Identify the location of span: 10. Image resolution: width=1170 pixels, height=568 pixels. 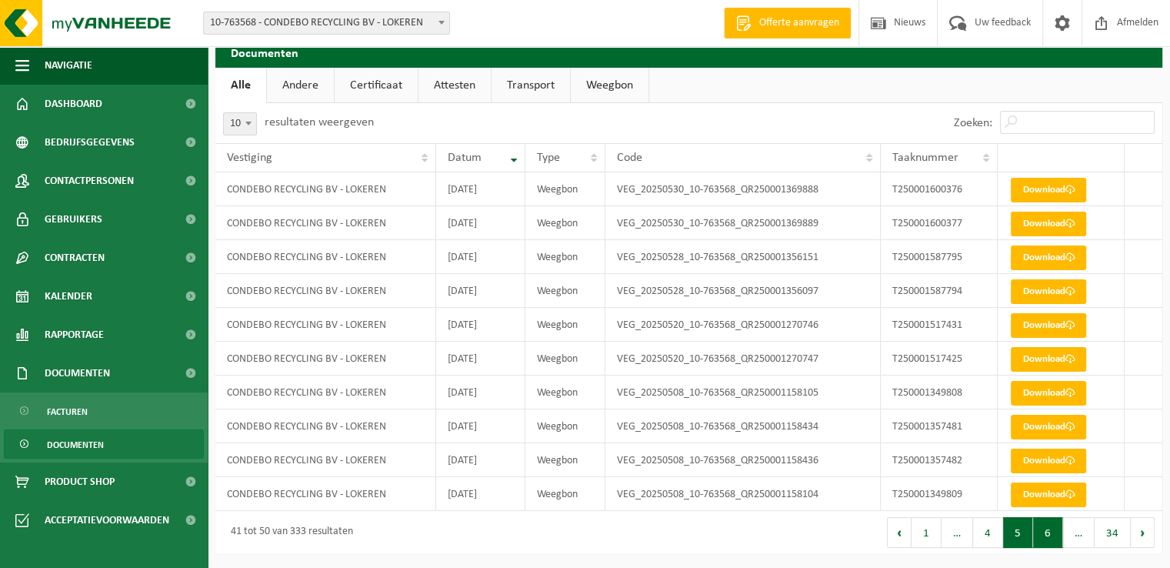
(240, 124).